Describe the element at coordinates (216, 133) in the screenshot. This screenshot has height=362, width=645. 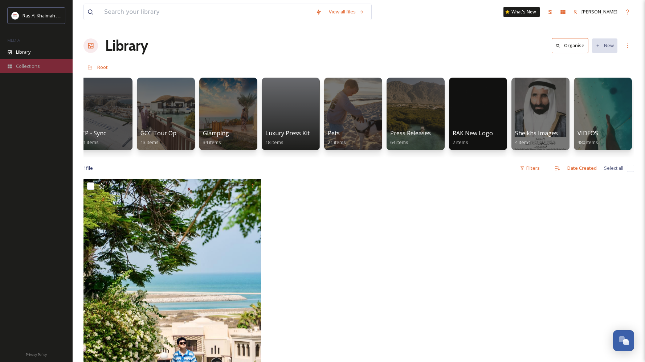
I see `span: Glamping` at that location.